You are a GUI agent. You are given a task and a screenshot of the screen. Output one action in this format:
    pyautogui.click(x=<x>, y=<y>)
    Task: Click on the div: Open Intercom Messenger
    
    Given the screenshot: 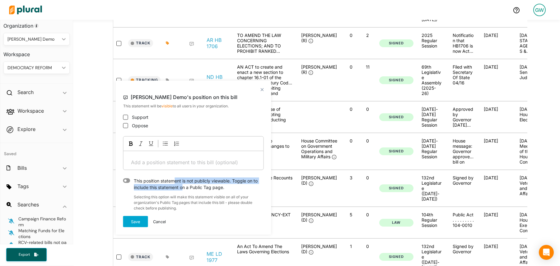 What is the action you would take?
    pyautogui.click(x=546, y=253)
    